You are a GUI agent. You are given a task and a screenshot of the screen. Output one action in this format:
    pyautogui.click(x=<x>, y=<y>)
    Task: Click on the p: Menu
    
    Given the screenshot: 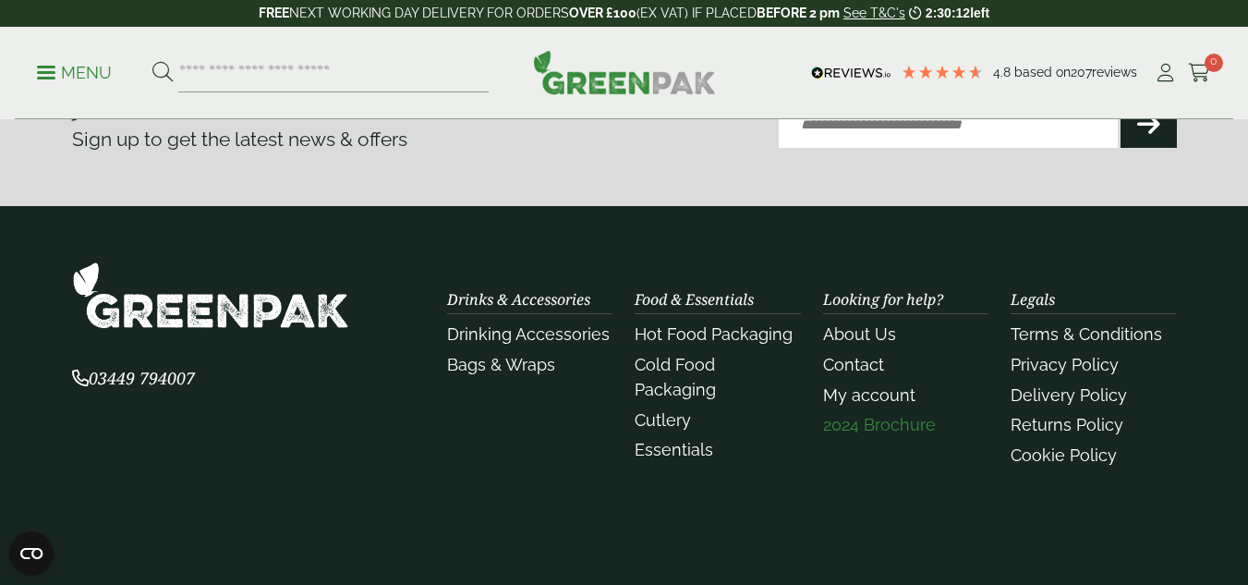 What is the action you would take?
    pyautogui.click(x=74, y=73)
    